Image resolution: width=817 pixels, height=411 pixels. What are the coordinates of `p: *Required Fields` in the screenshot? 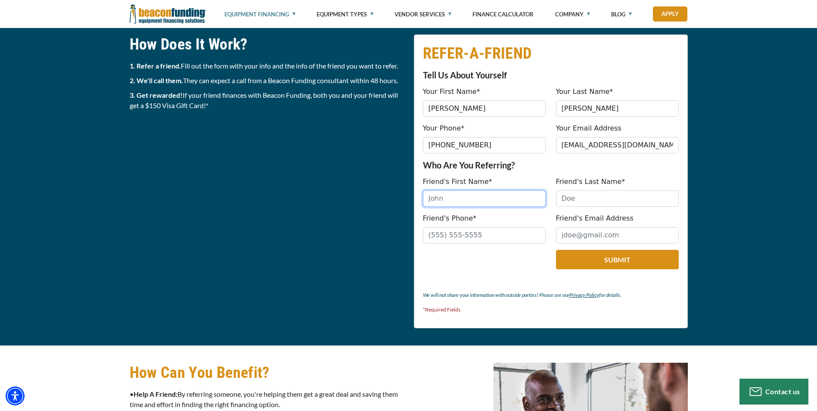 It's located at (551, 310).